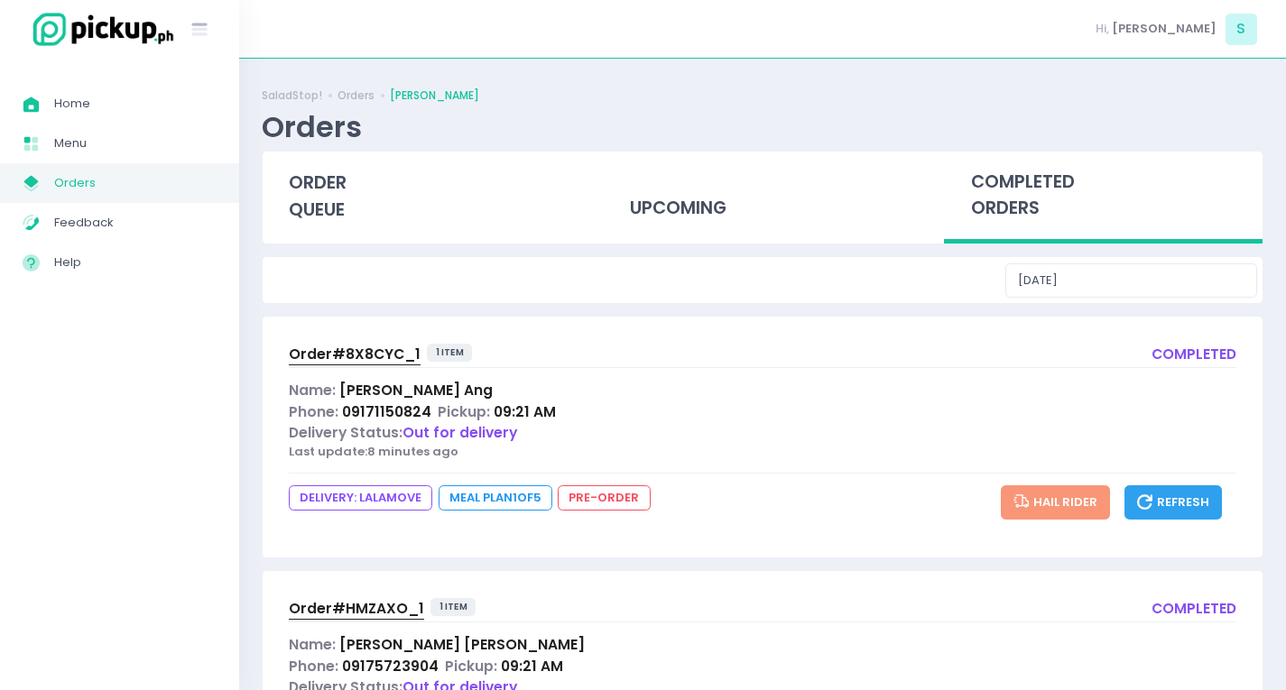  What do you see at coordinates (135, 183) in the screenshot?
I see `span: Orders` at bounding box center [135, 183].